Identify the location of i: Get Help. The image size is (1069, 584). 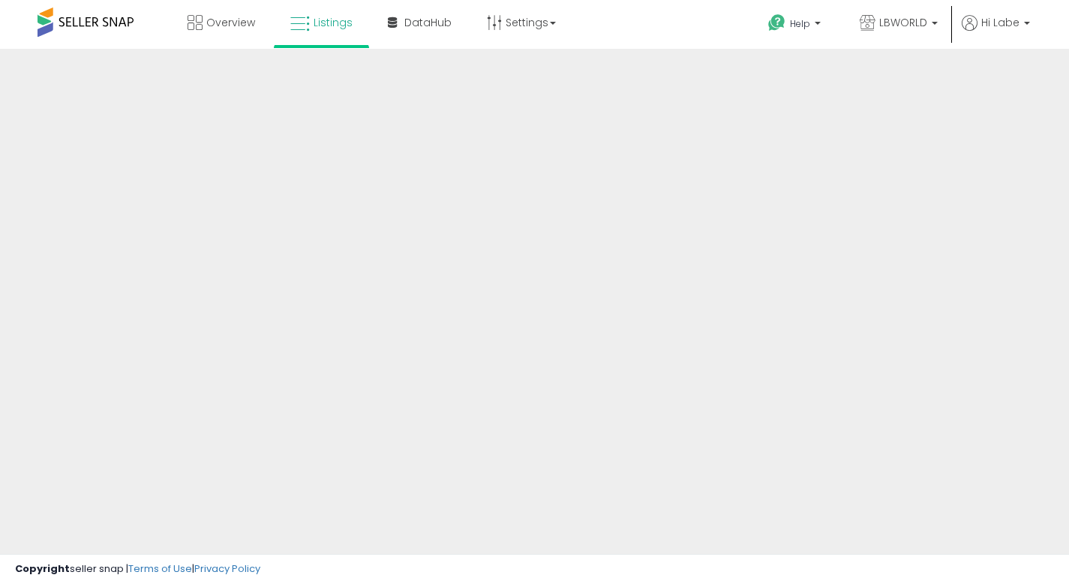
(777, 23).